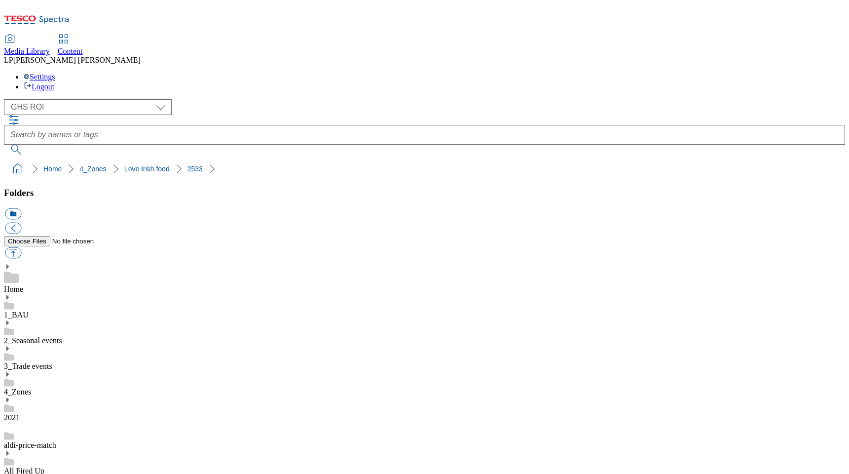 The height and width of the screenshot is (474, 849). I want to click on a: aldi-price-match, so click(30, 445).